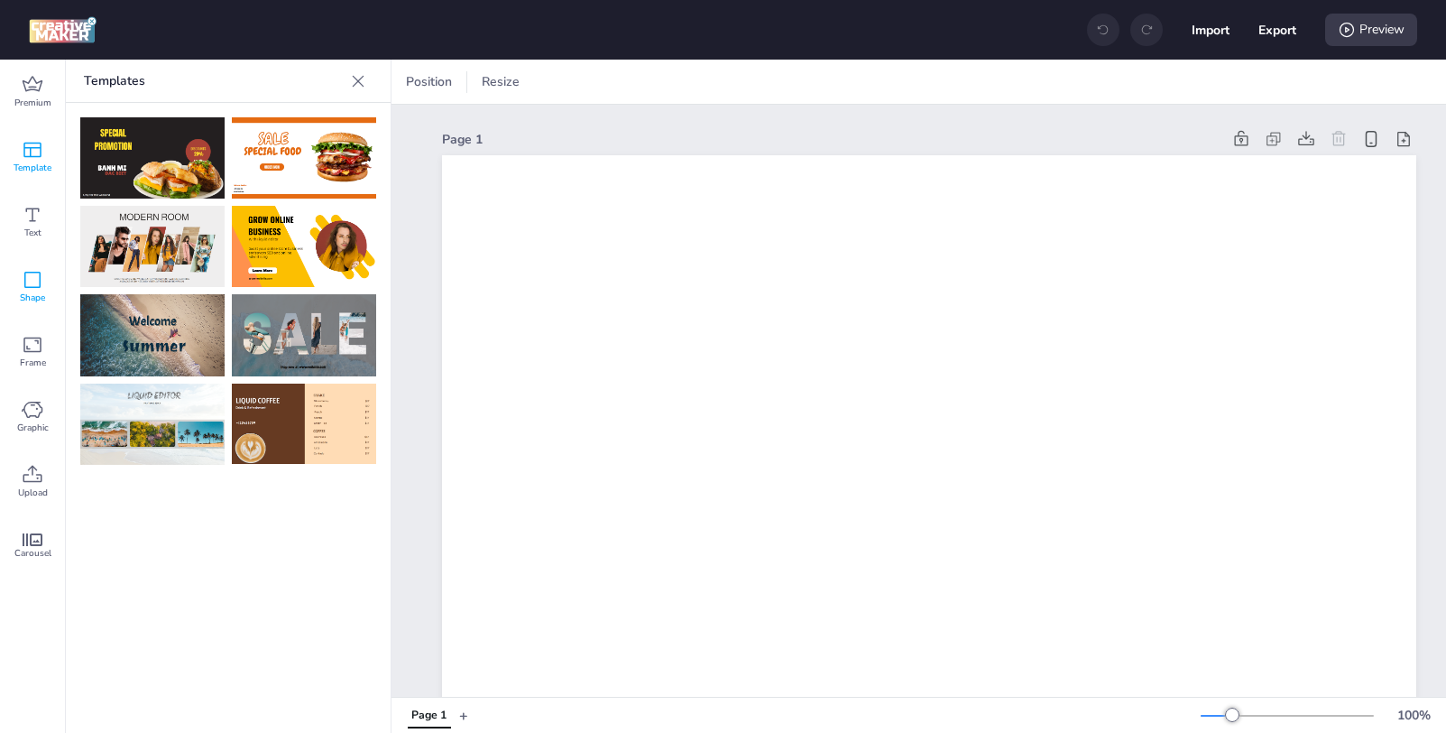  Describe the element at coordinates (1211, 30) in the screenshot. I see `button: Import` at that location.